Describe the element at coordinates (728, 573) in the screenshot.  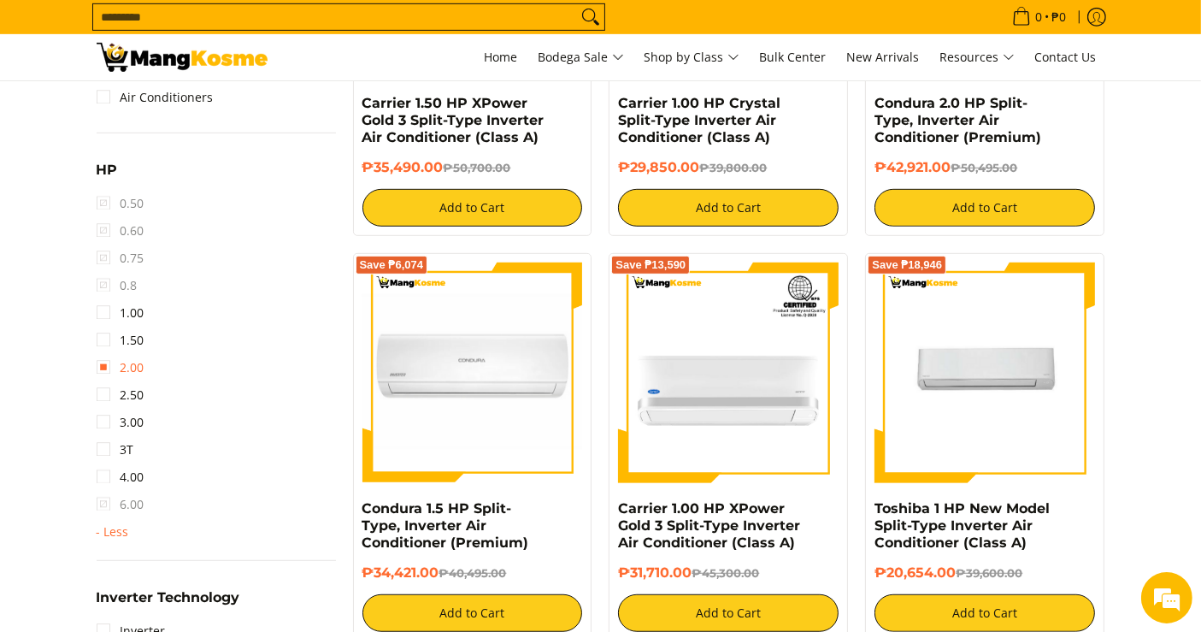
I see `h6: ₱31,710.00` at that location.